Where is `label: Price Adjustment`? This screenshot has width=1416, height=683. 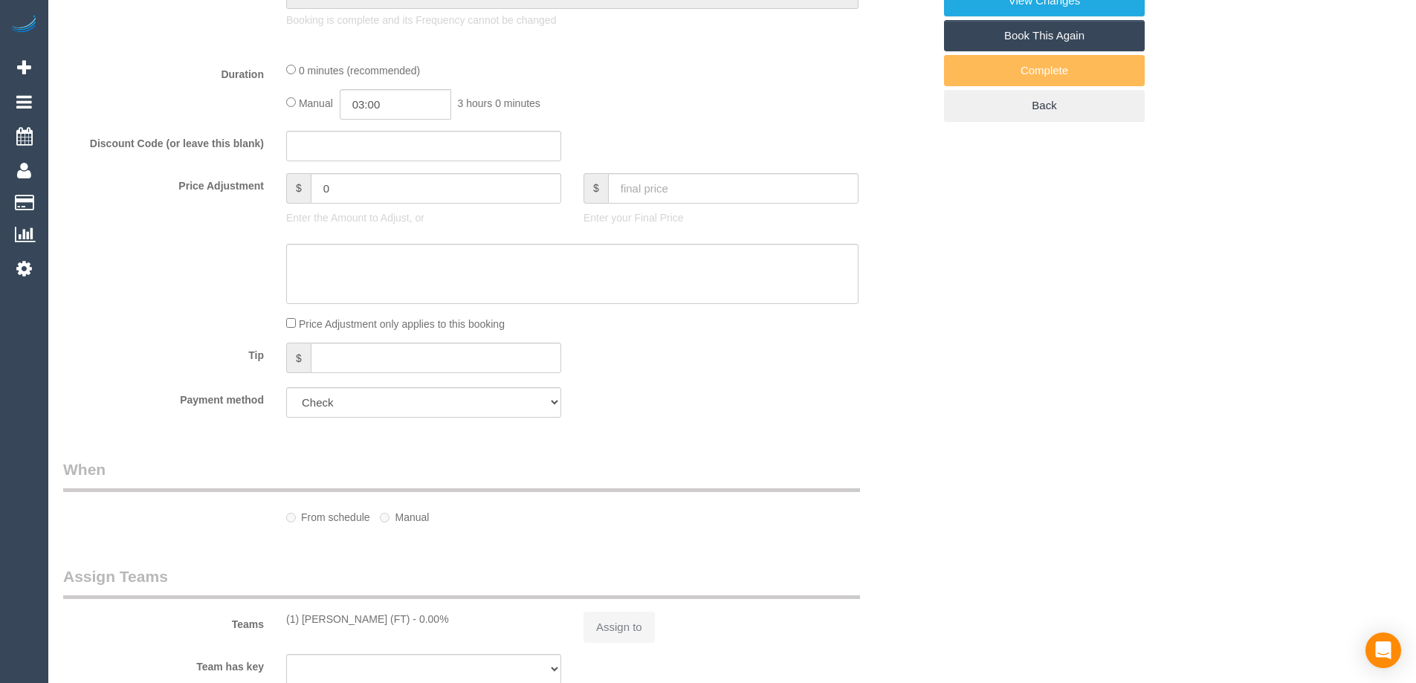
label: Price Adjustment is located at coordinates (164, 183).